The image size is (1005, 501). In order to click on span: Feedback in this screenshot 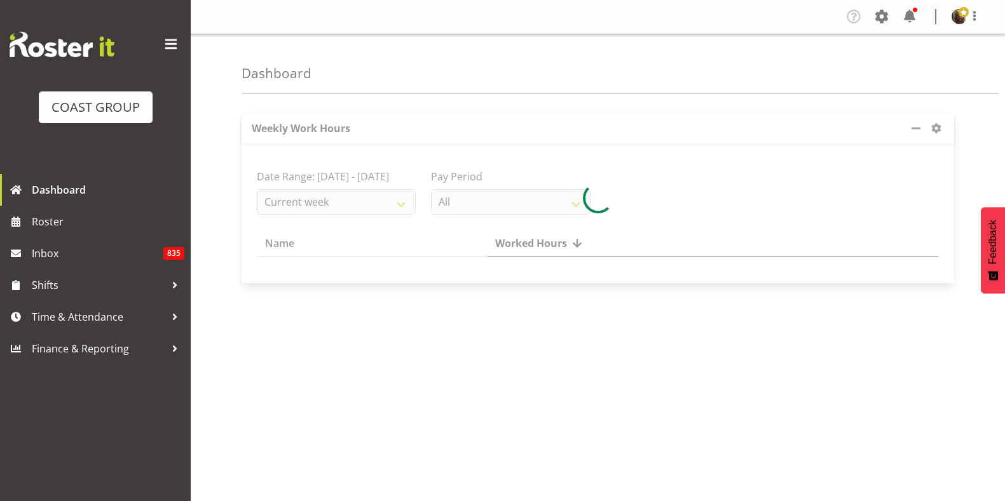, I will do `click(992, 242)`.